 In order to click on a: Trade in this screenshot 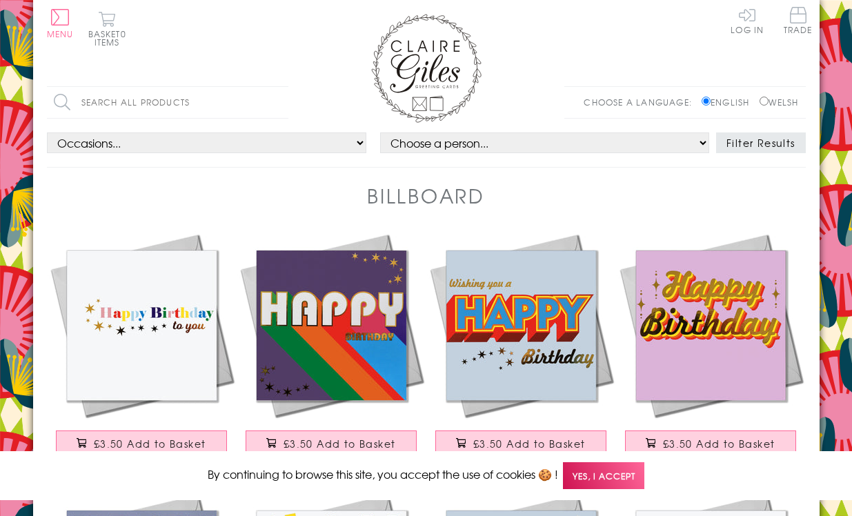, I will do `click(798, 21)`.